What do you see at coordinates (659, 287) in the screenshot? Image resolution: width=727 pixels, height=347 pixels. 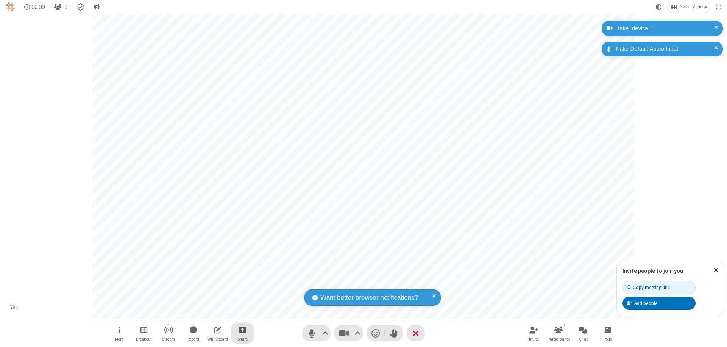 I see `button: Copy meeting link` at bounding box center [659, 287].